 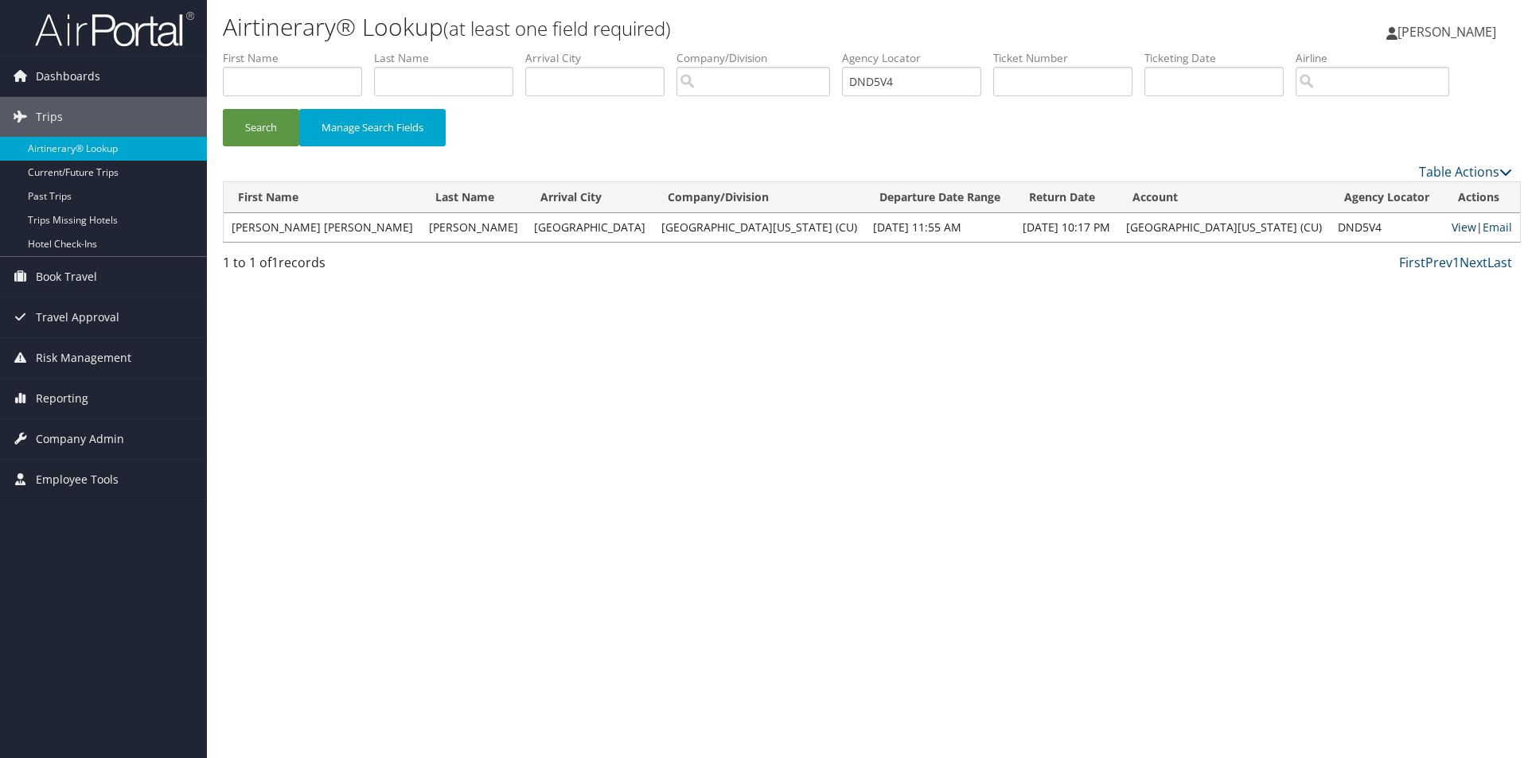 What do you see at coordinates (557, 28) in the screenshot?
I see `small: (at least one field required)` at bounding box center [557, 28].